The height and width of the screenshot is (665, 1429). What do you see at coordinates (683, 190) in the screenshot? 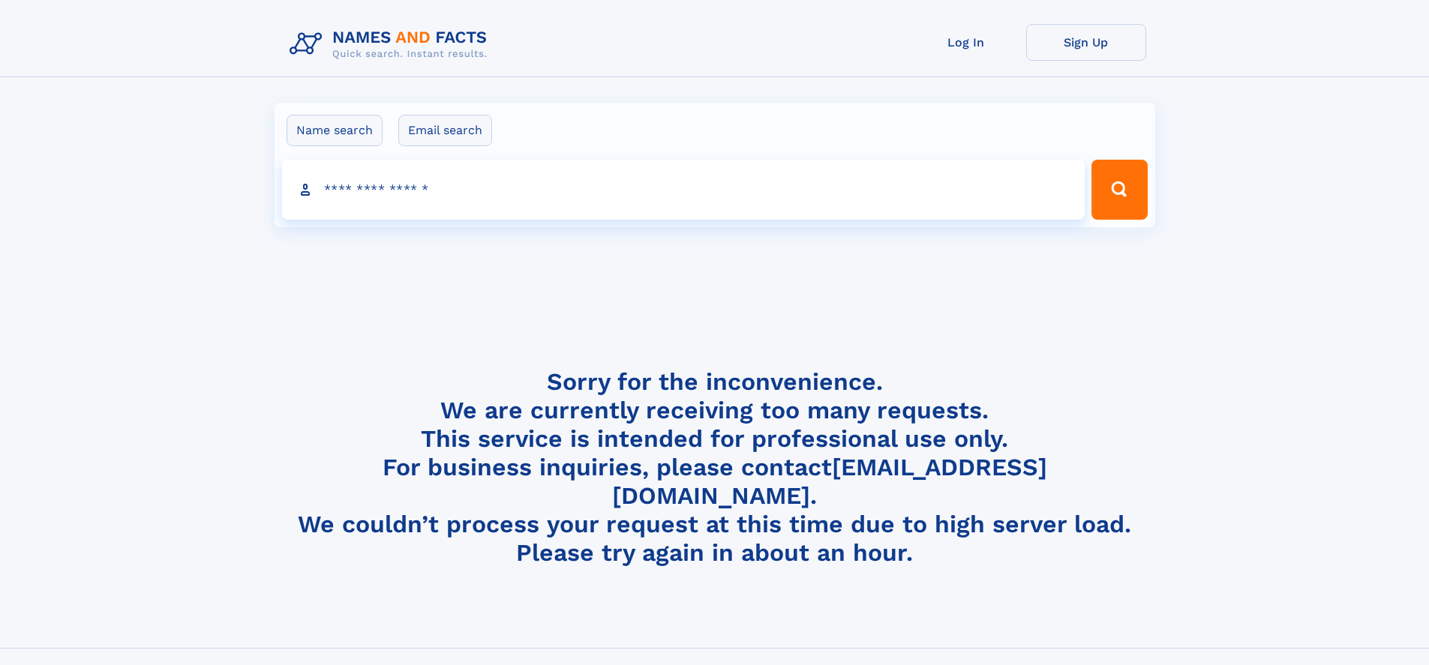
I see `input: search input` at bounding box center [683, 190].